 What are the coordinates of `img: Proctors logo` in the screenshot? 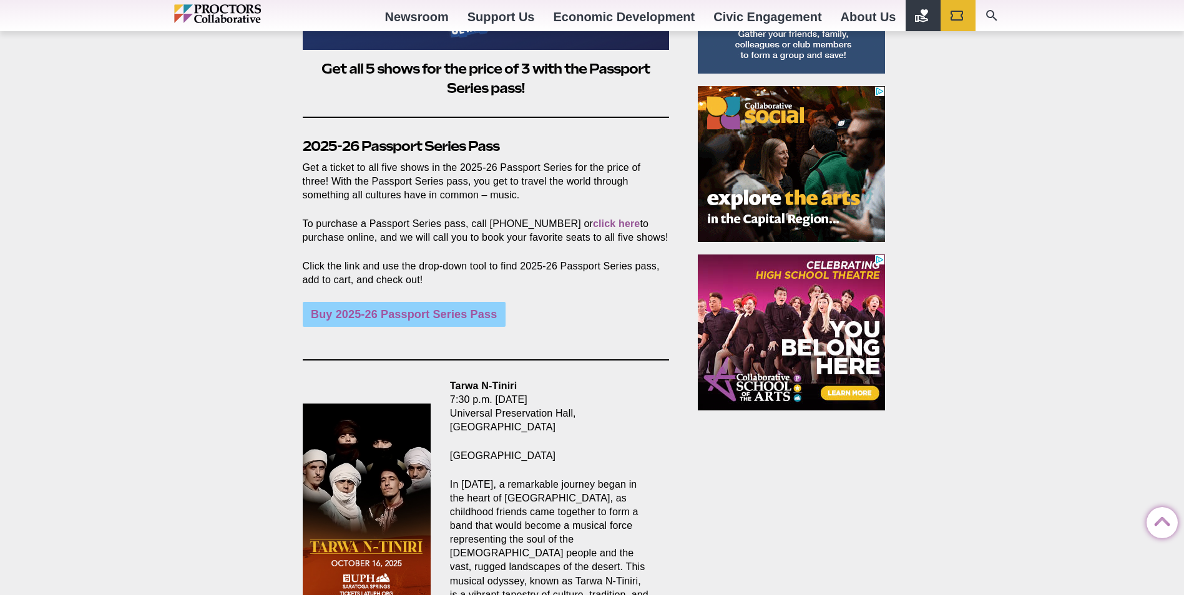 It's located at (244, 14).